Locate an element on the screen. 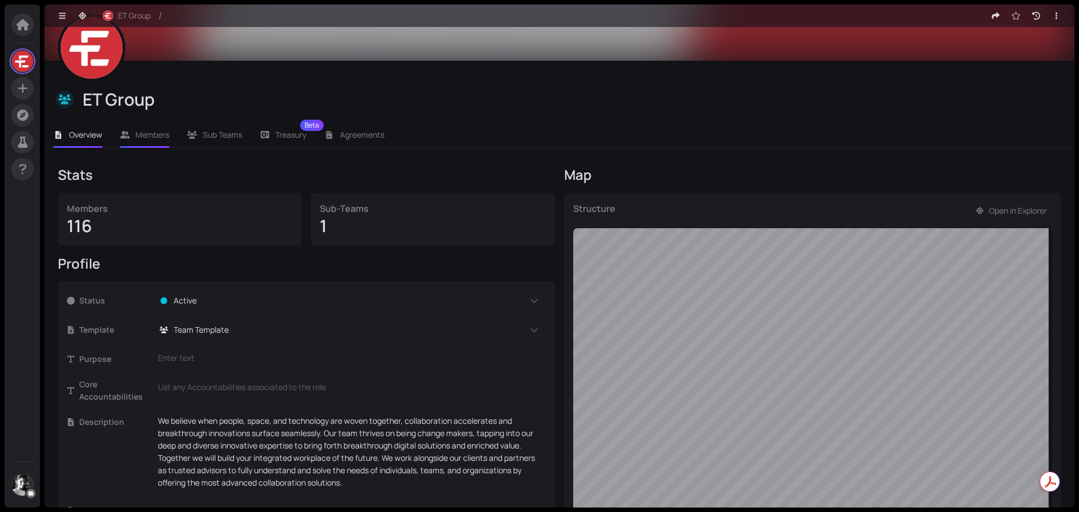 The width and height of the screenshot is (1079, 512). span: Open in Explorer is located at coordinates (1018, 211).